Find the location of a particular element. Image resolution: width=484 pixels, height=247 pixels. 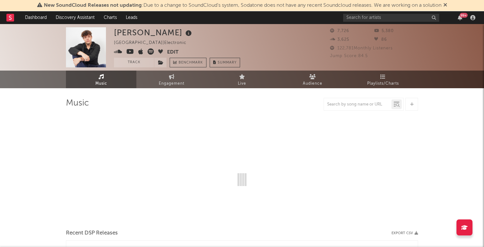

span: Audience is located at coordinates (313, 84).